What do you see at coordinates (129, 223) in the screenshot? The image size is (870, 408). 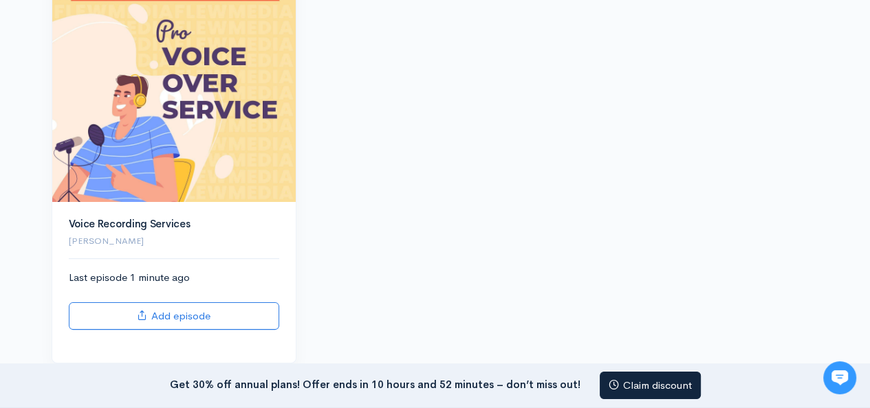 I see `a: Voice Recording Services` at bounding box center [129, 223].